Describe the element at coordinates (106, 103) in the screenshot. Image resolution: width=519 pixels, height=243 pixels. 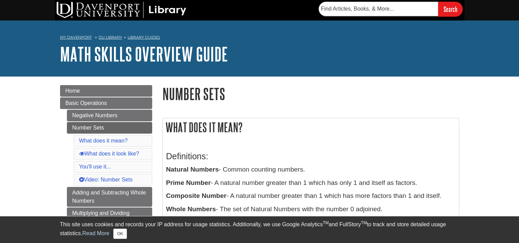
I see `a: Basic Operations` at that location.